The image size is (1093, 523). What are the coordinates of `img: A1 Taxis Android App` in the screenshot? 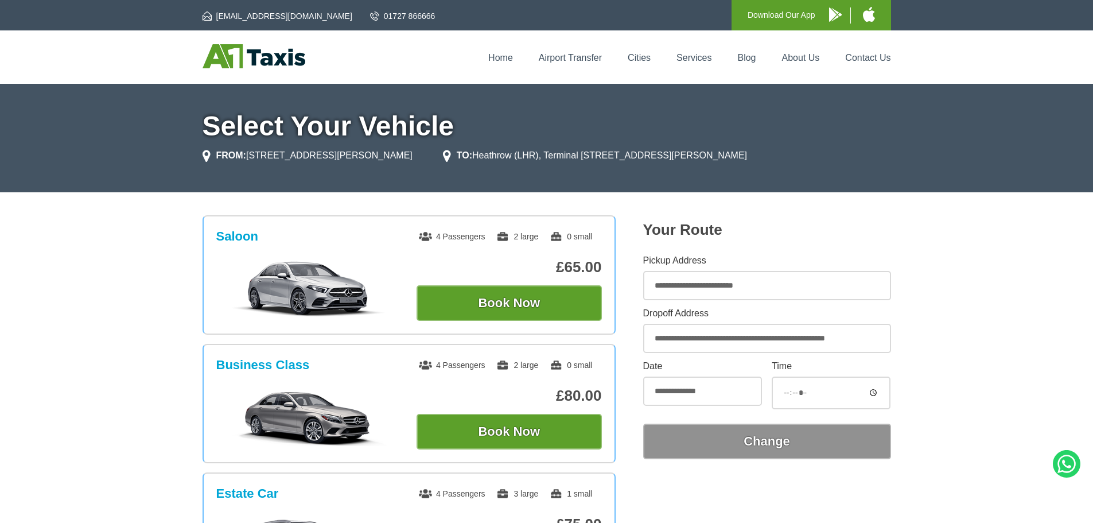 It's located at (835, 14).